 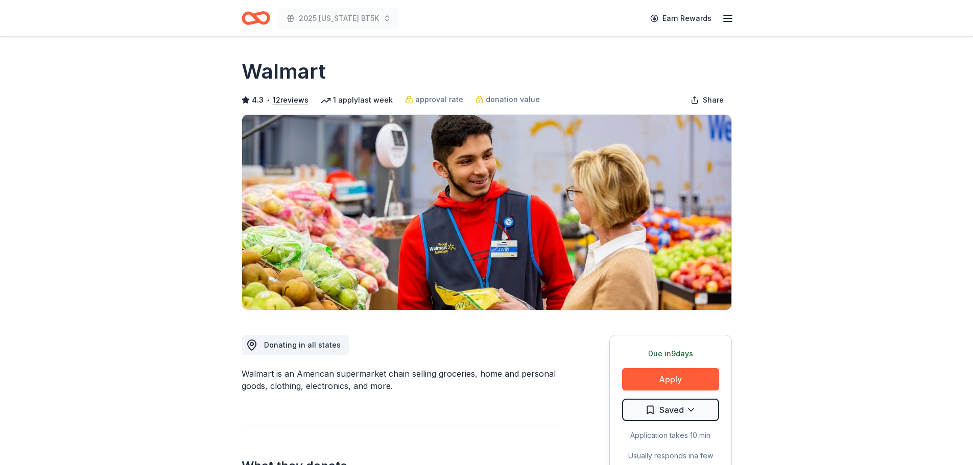 I want to click on div: Due in 9 days, so click(x=671, y=354).